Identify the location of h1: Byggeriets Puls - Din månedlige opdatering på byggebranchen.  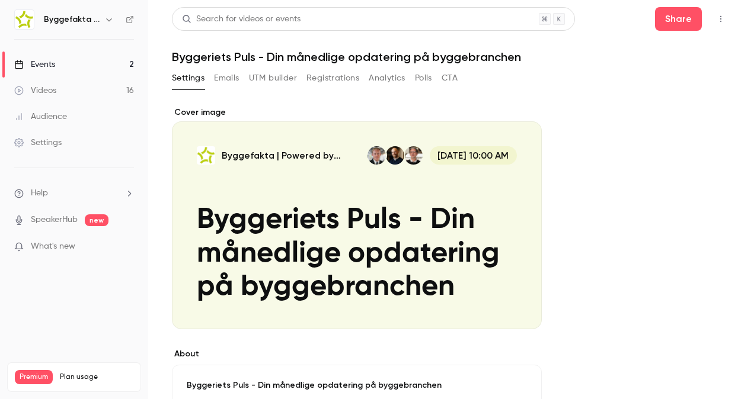
(451, 57).